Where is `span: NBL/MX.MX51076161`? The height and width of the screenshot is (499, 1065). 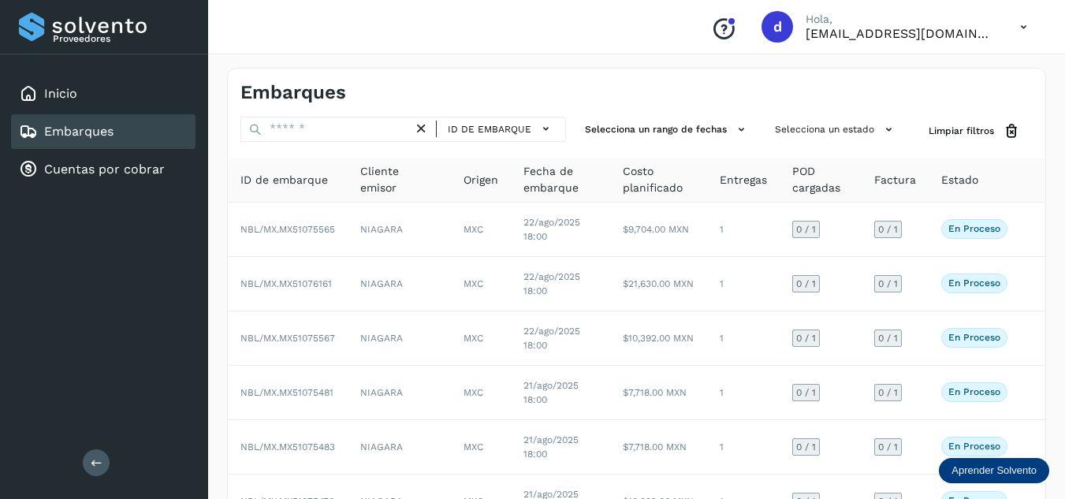 span: NBL/MX.MX51076161 is located at coordinates (286, 284).